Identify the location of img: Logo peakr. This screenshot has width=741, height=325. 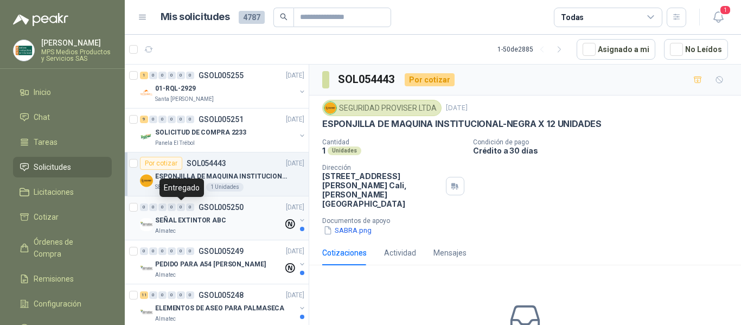
(41, 20).